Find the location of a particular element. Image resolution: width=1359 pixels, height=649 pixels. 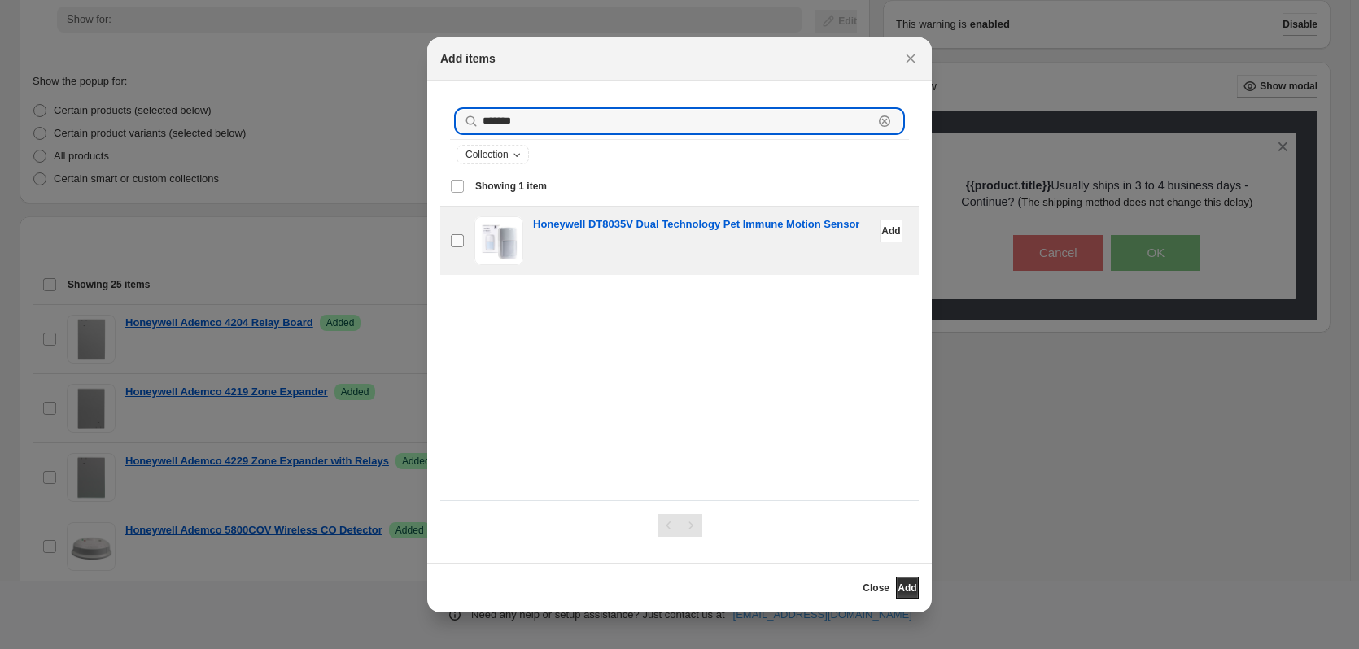

a: Honeywell DT8035V Dual Technology Pet Immune Motion Sensor is located at coordinates (696, 225).